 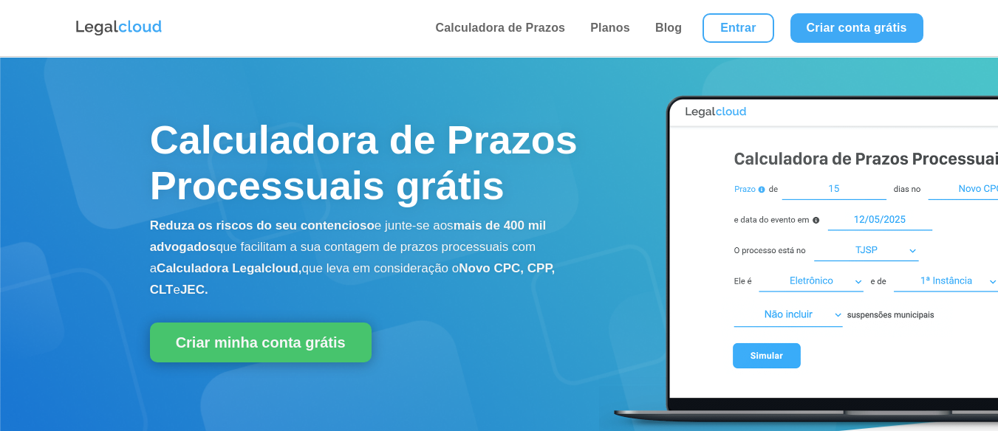 What do you see at coordinates (738, 28) in the screenshot?
I see `a: Entrar` at bounding box center [738, 28].